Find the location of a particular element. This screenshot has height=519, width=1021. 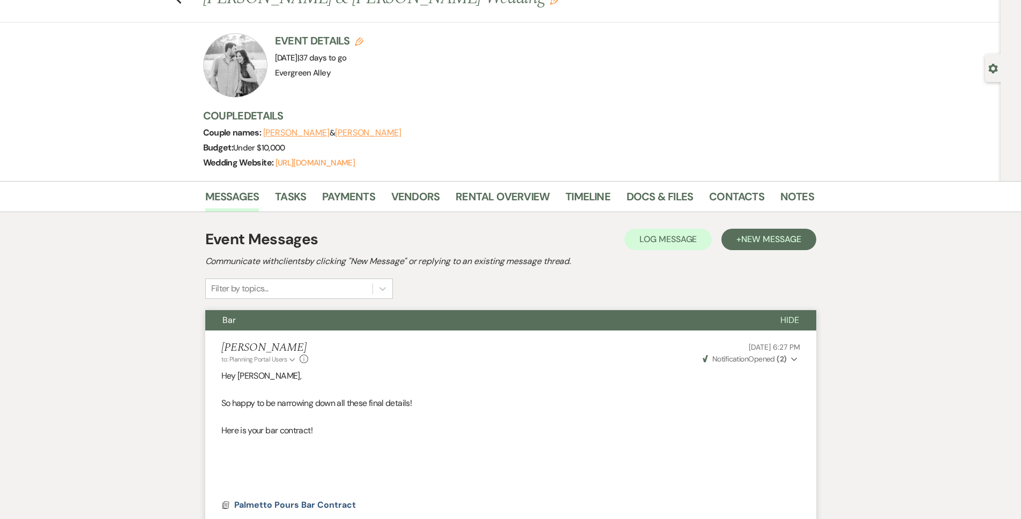

a: Messages is located at coordinates (232, 200).